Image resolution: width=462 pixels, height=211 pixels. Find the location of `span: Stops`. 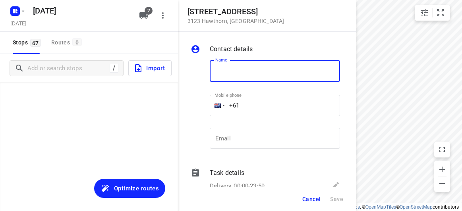

span: Stops is located at coordinates (28, 43).